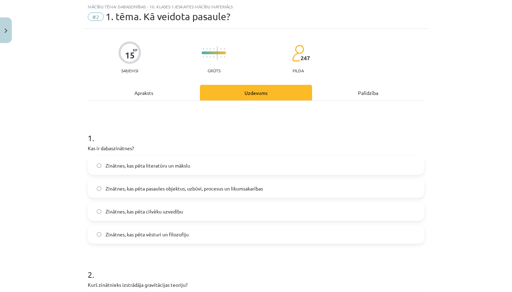  I want to click on h1: 1 ., so click(256, 132).